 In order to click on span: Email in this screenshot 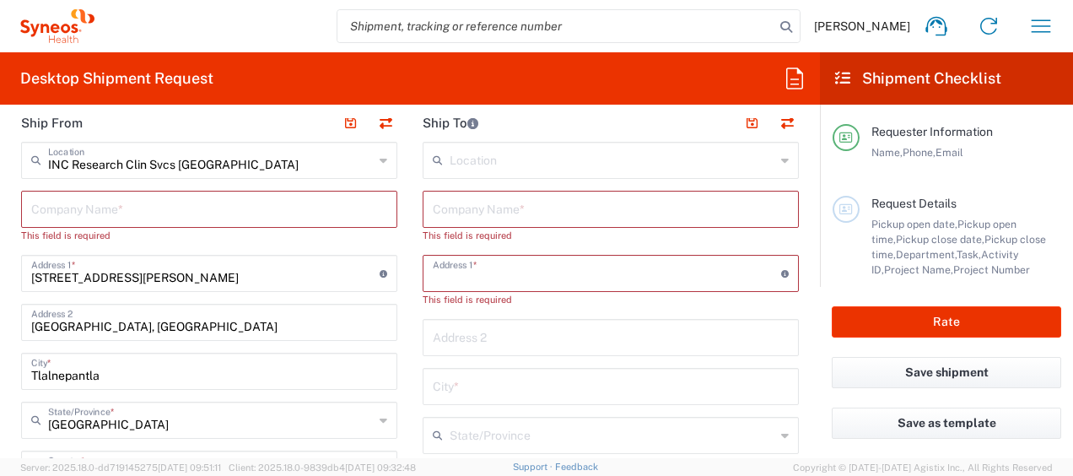, I will do `click(949, 152)`.